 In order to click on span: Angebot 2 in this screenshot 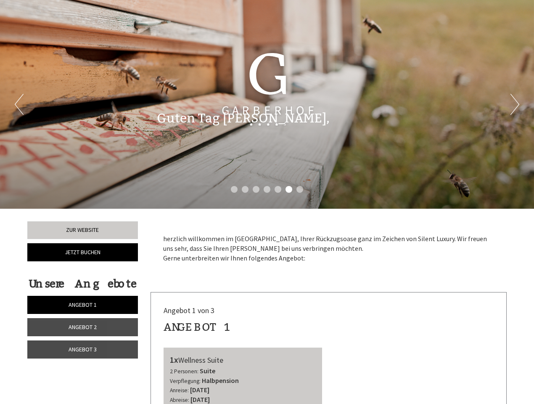, I will do `click(82, 327)`.